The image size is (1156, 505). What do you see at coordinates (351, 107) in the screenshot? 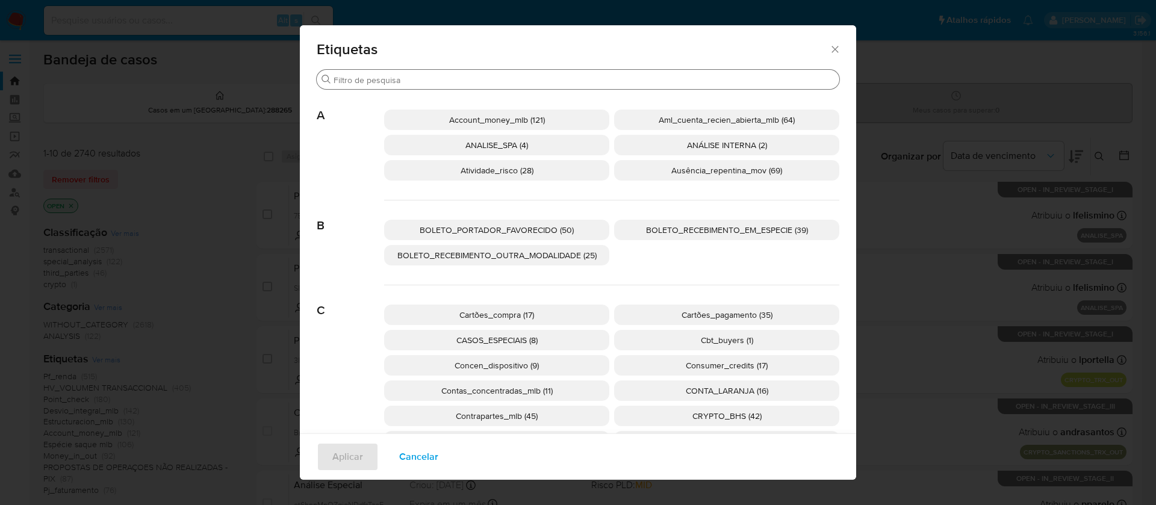
I see `span: A` at bounding box center [351, 107].